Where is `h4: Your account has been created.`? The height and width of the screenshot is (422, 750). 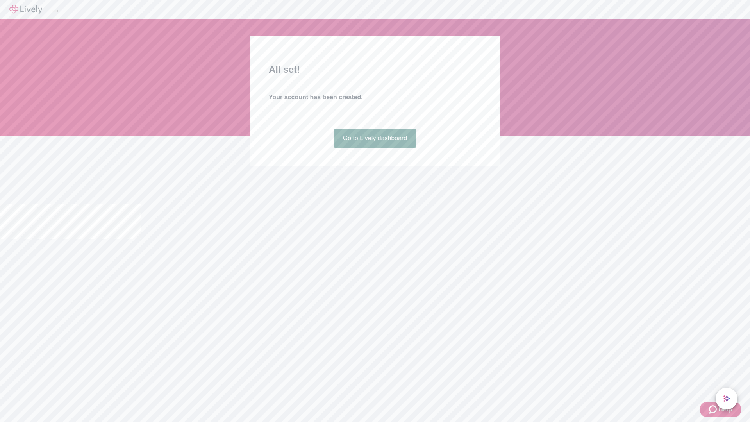 h4: Your account has been created. is located at coordinates (375, 97).